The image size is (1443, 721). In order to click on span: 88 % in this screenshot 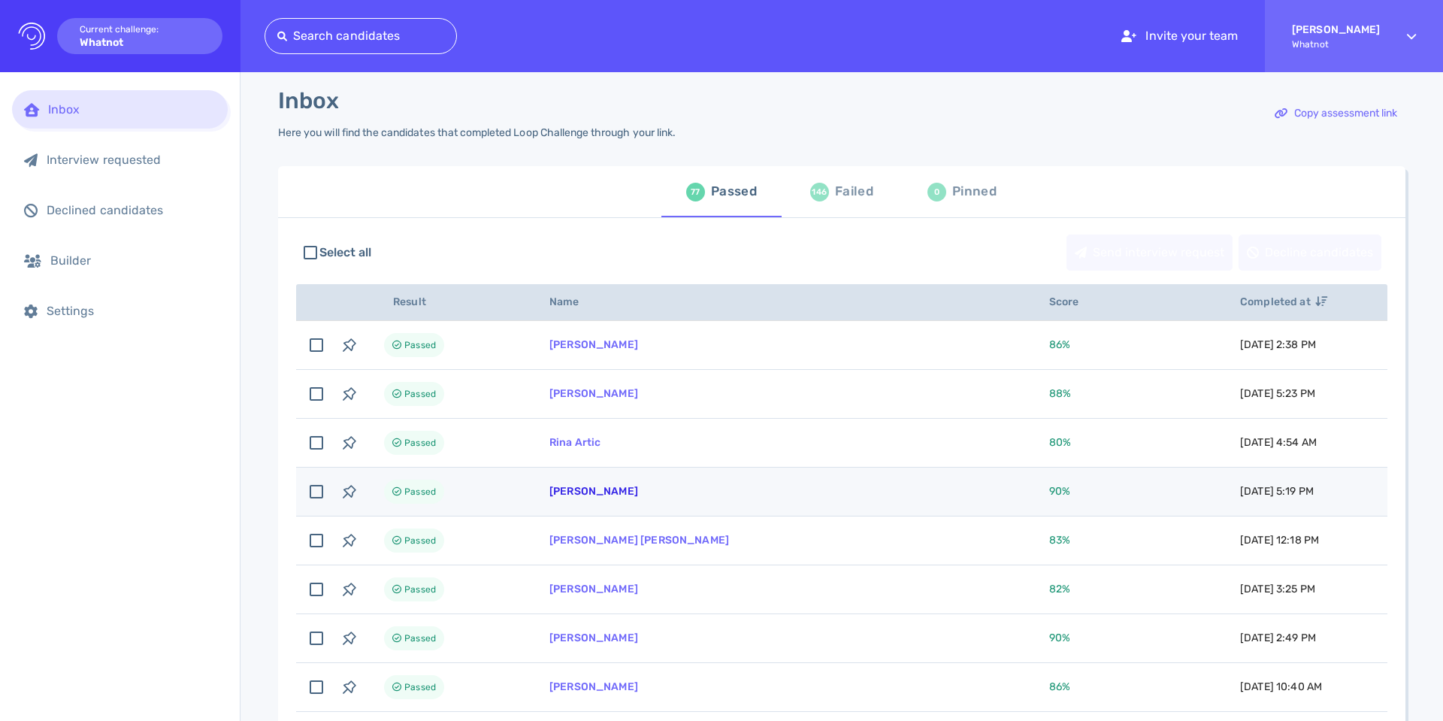, I will do `click(1060, 393)`.